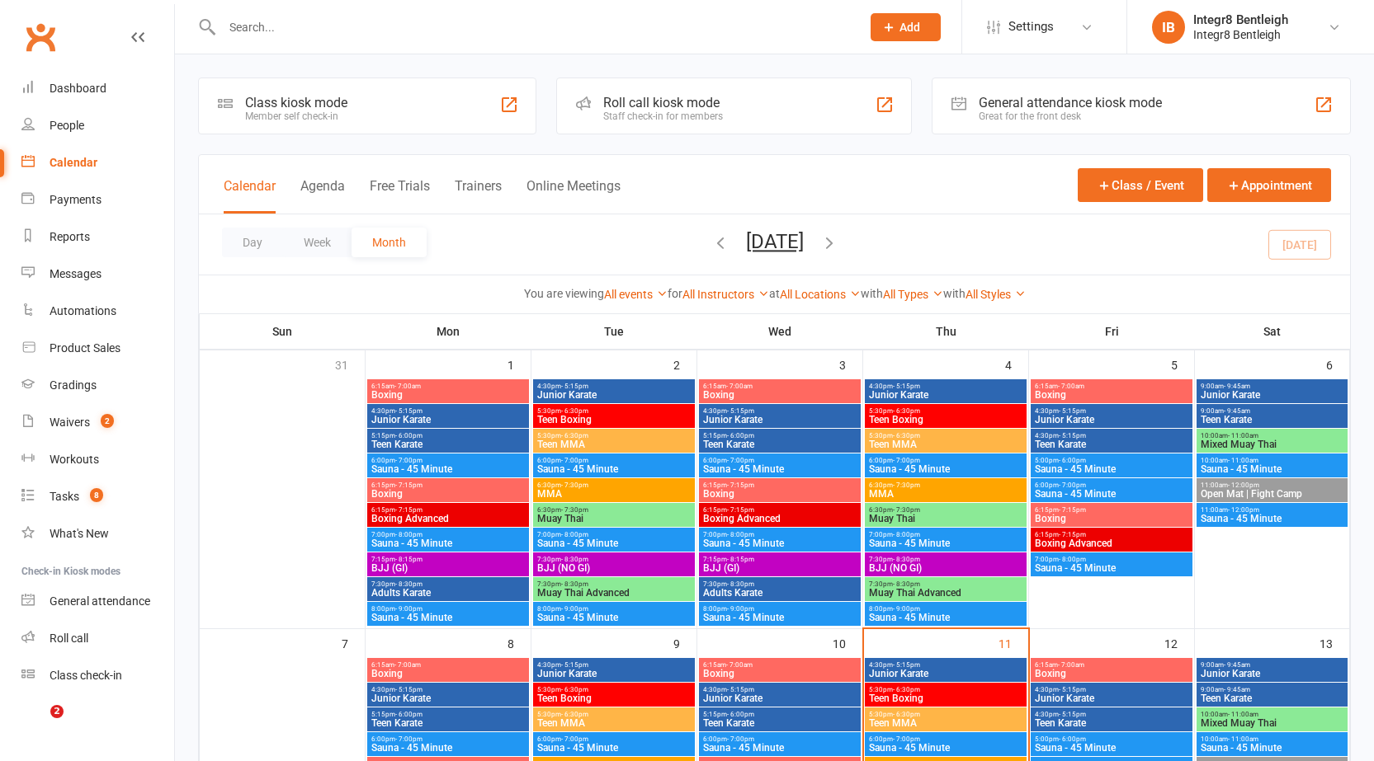  What do you see at coordinates (478, 196) in the screenshot?
I see `button: Trainers` at bounding box center [478, 196].